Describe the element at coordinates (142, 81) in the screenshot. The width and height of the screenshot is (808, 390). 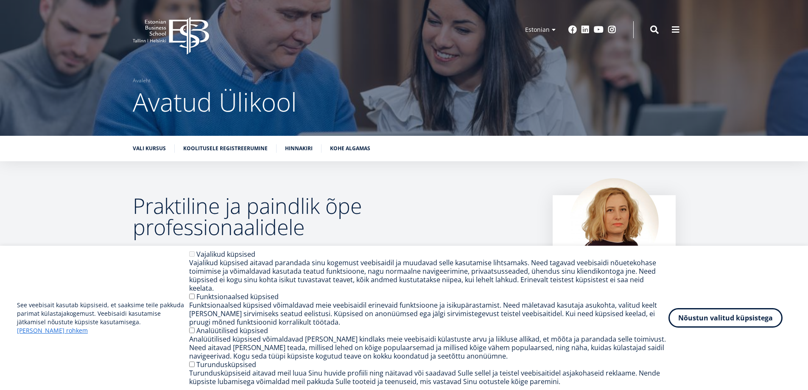
I see `a: Avaleht` at that location.